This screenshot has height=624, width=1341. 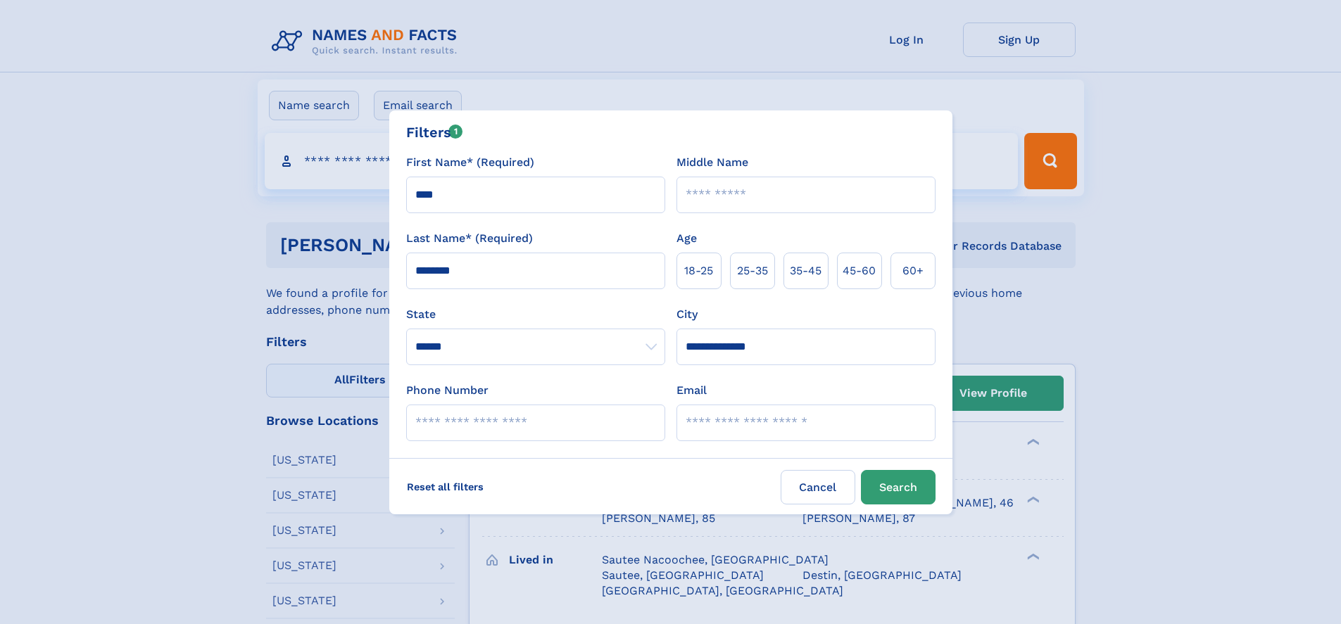 I want to click on label: First Name* (Required), so click(x=470, y=163).